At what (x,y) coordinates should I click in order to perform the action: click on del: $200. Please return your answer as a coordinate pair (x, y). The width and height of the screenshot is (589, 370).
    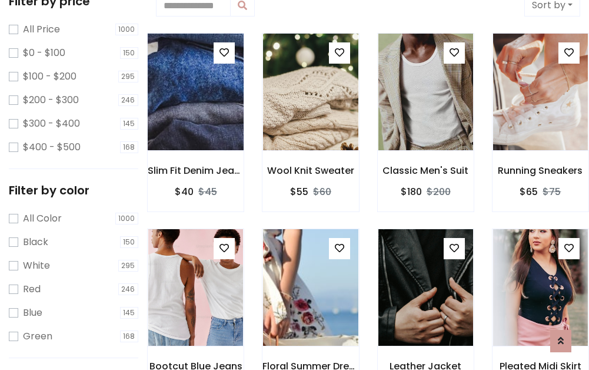
    Looking at the image, I should click on (439, 191).